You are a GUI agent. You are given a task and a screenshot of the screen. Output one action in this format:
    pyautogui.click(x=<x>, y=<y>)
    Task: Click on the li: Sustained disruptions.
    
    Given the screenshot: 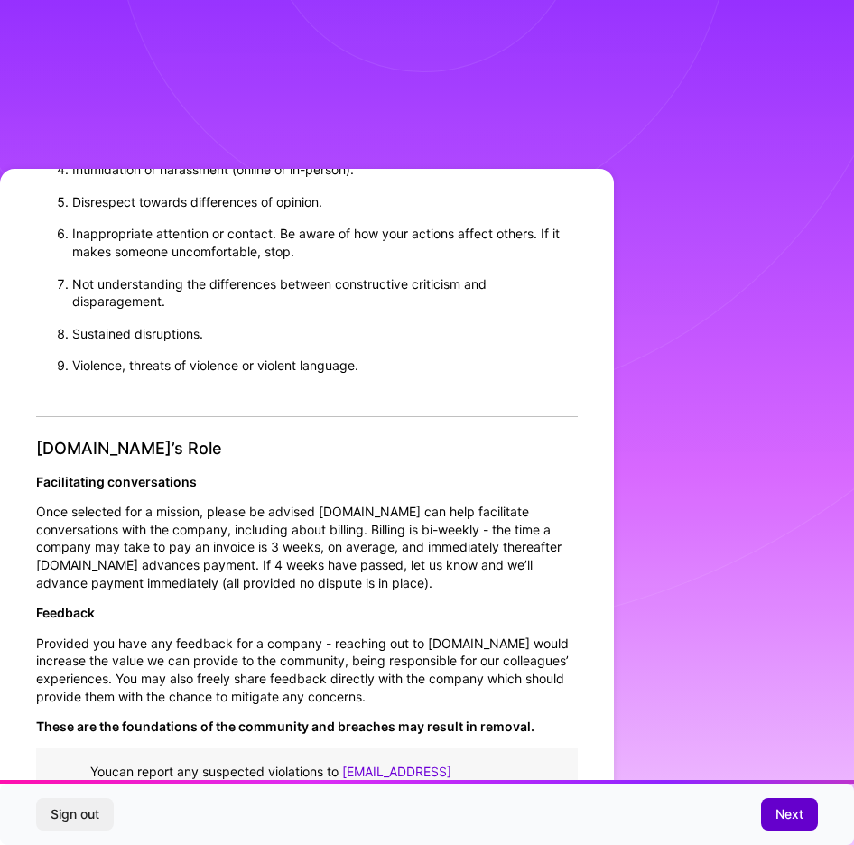 What is the action you would take?
    pyautogui.click(x=325, y=334)
    